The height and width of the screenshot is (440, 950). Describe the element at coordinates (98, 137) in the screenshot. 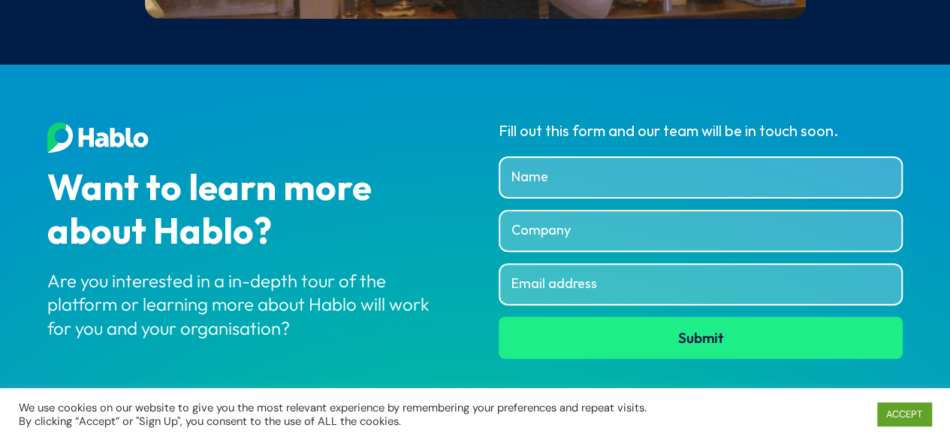

I see `img: Hablo Footer Logo White` at that location.